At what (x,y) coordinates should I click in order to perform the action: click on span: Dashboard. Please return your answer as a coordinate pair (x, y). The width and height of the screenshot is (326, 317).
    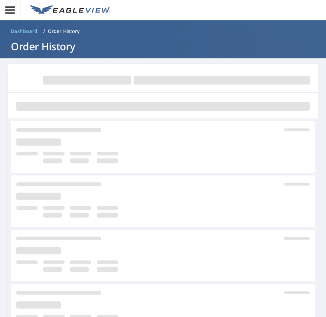
    Looking at the image, I should click on (24, 31).